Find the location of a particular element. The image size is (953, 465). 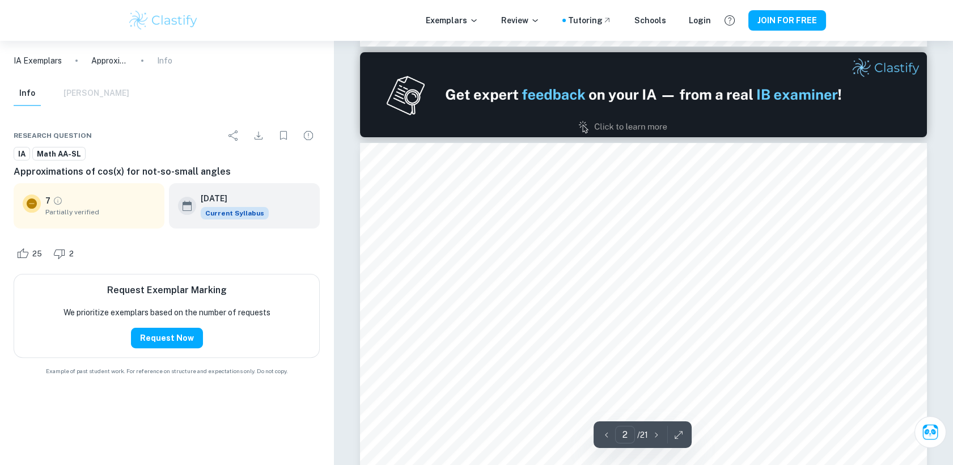

div: Tutoring is located at coordinates (589, 20).